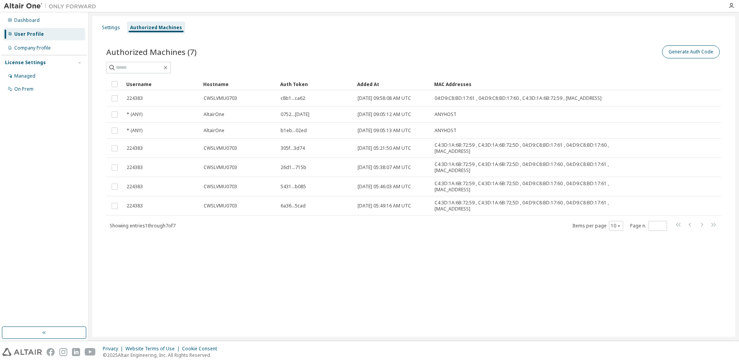 This screenshot has width=739, height=363. What do you see at coordinates (293, 187) in the screenshot?
I see `span: 5431...b085` at bounding box center [293, 187].